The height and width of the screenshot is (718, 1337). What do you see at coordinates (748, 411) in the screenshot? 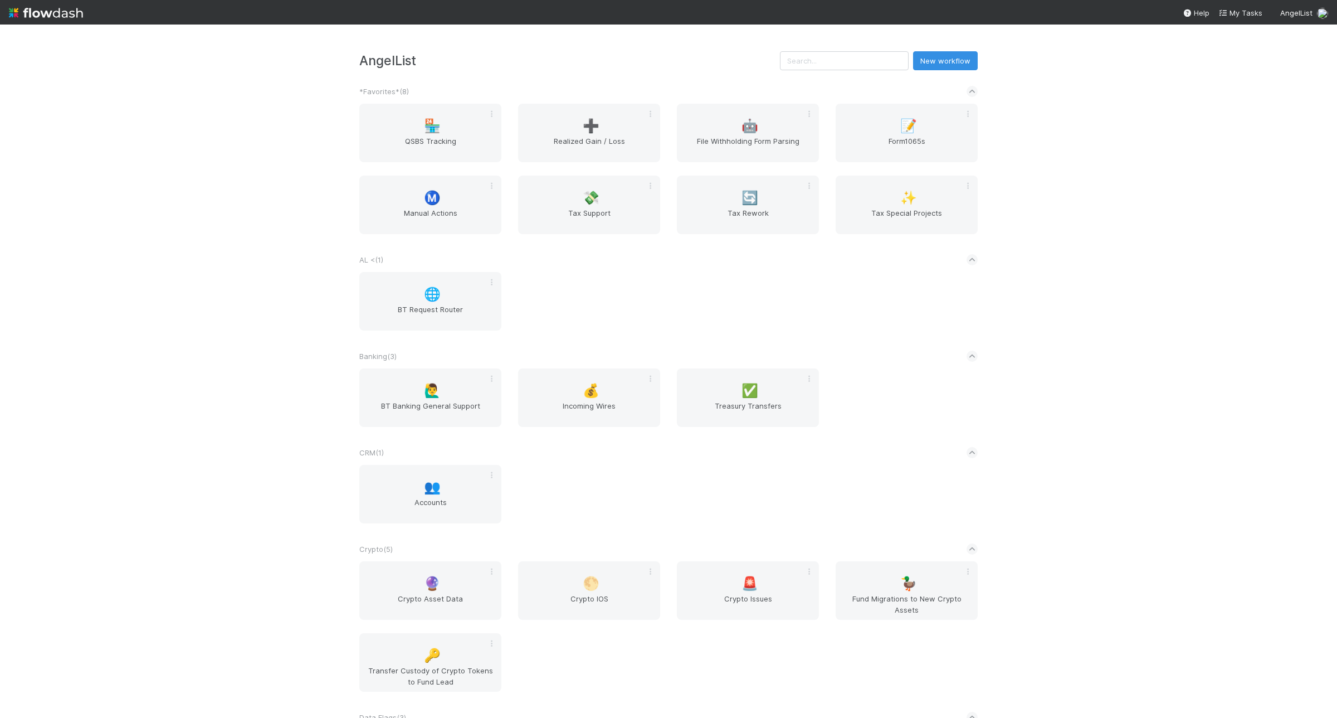
I see `span: Treasury Transfers` at bounding box center [748, 411].